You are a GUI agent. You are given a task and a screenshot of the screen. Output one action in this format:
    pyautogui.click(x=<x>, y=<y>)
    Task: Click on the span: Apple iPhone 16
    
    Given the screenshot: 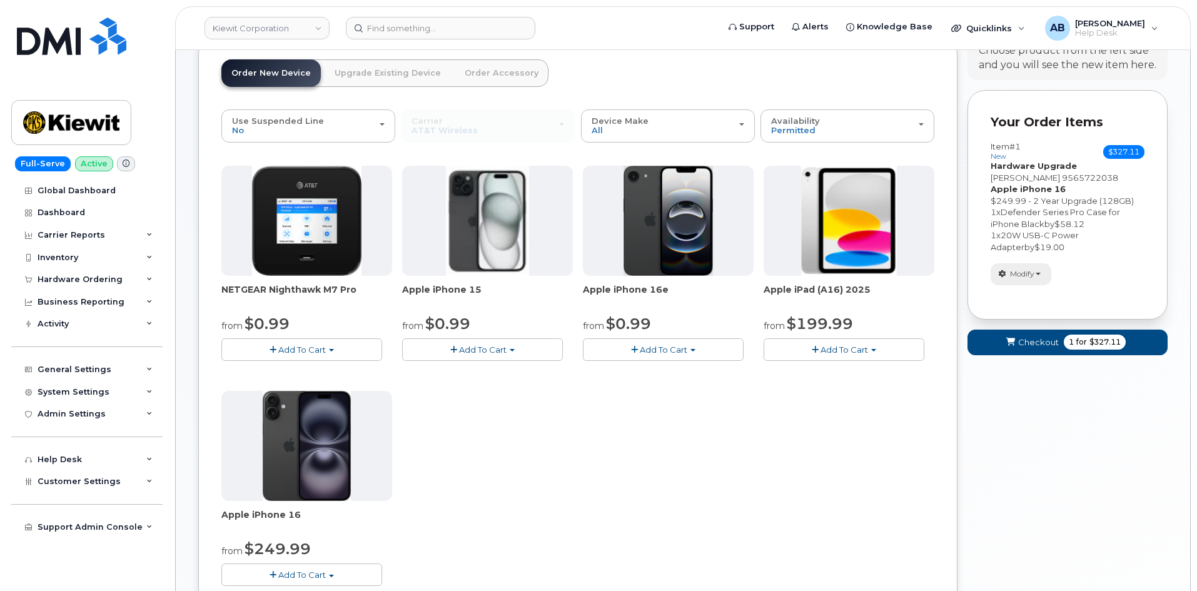 What is the action you would take?
    pyautogui.click(x=306, y=521)
    